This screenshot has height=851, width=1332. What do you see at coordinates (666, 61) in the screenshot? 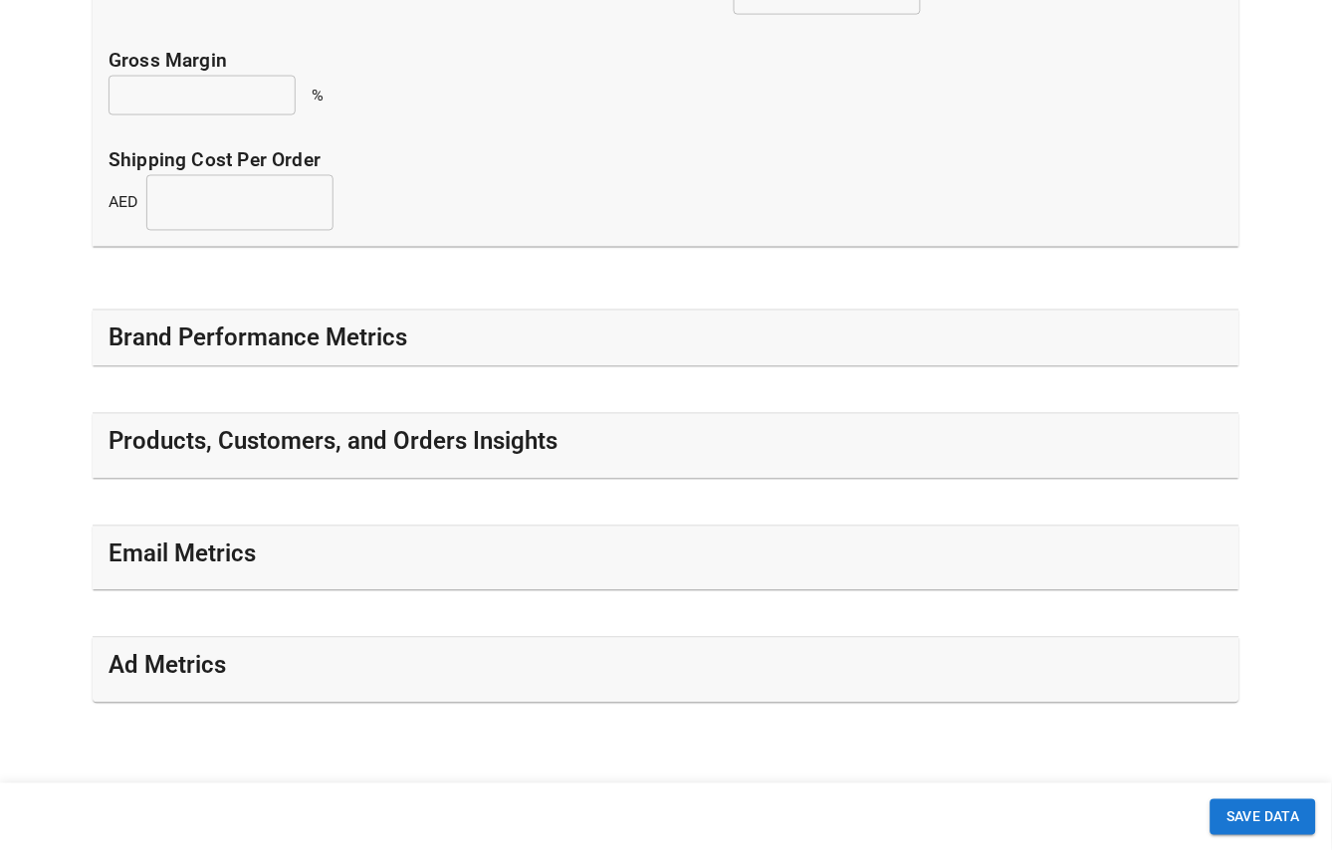
I see `p: Gross margin` at bounding box center [666, 61].